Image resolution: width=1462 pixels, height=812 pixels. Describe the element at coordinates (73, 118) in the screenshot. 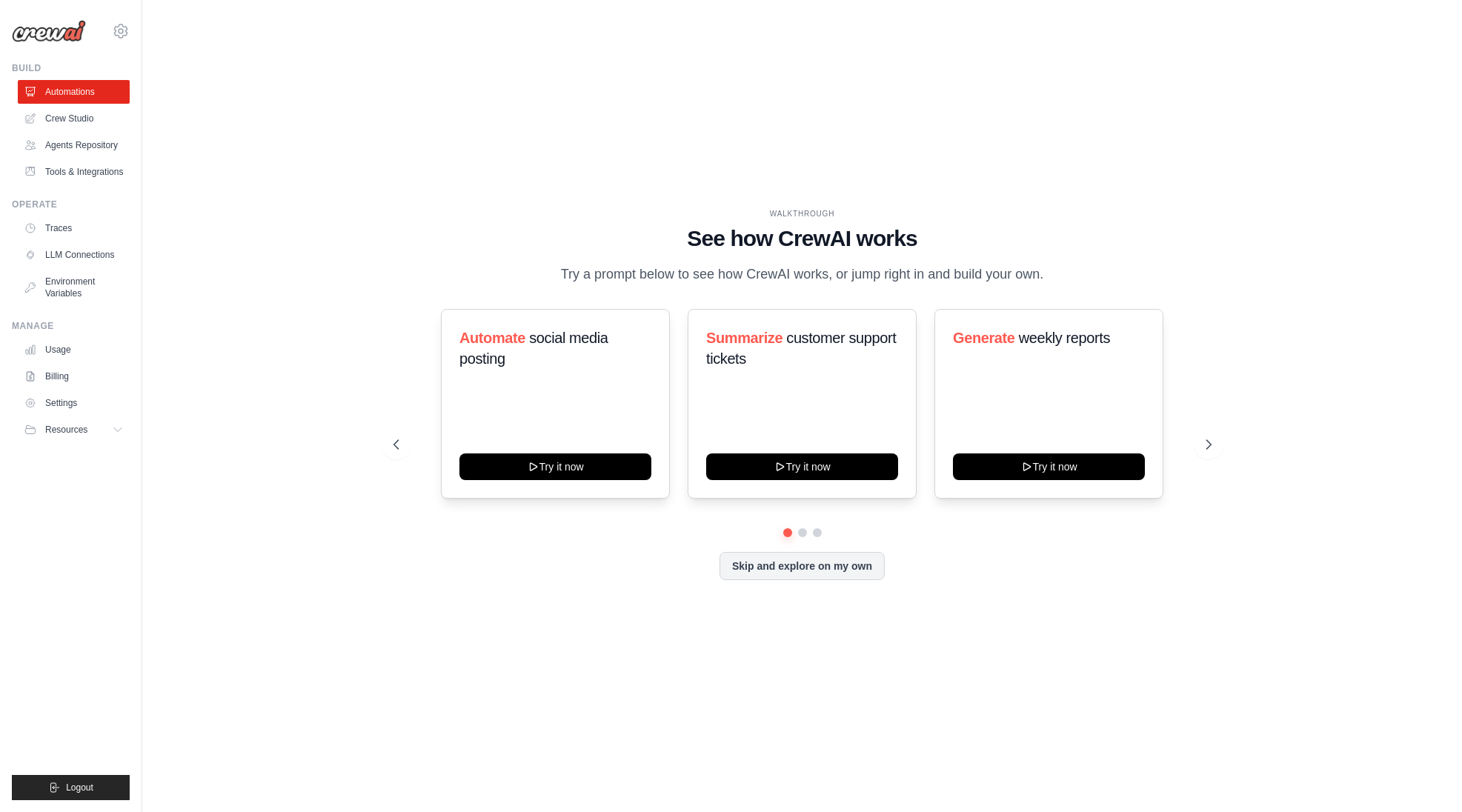

I see `a: Crew Studio` at that location.